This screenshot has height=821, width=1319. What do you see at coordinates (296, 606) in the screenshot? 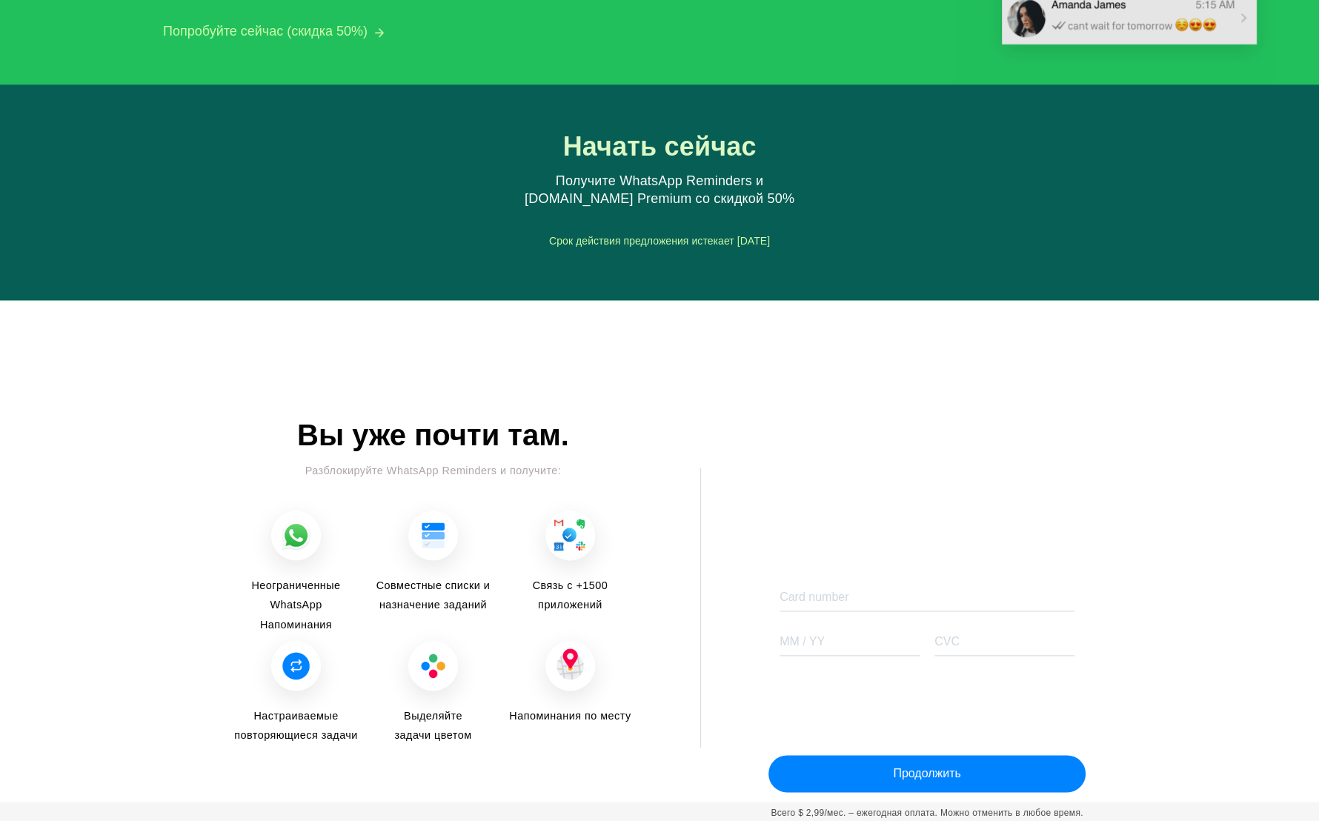
I see `span: Неограниченные WhatsApp Напоминания` at bounding box center [296, 606].